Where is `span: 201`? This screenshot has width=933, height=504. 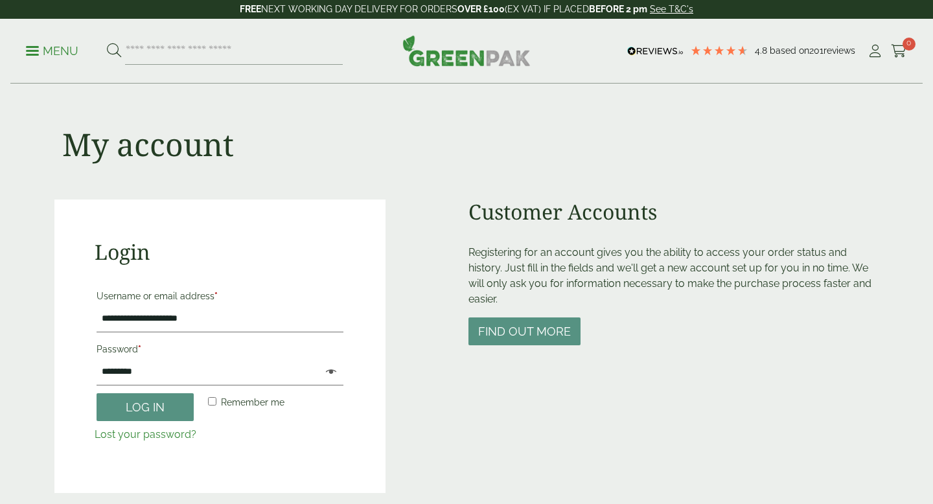 span: 201 is located at coordinates (816, 51).